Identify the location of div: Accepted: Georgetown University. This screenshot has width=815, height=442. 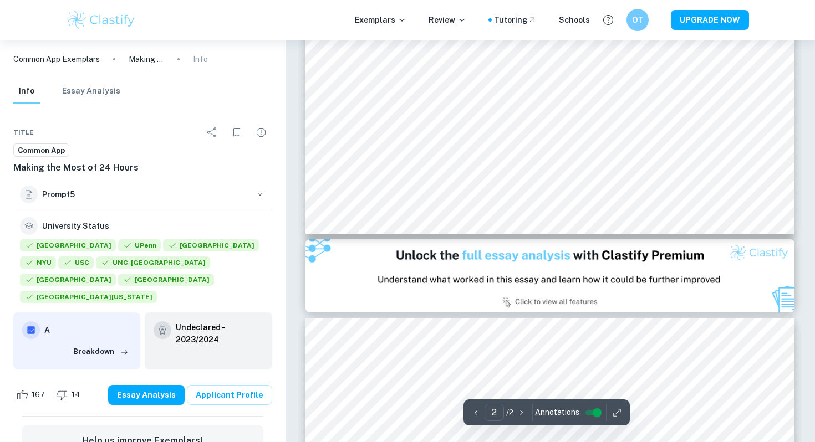
(68, 281).